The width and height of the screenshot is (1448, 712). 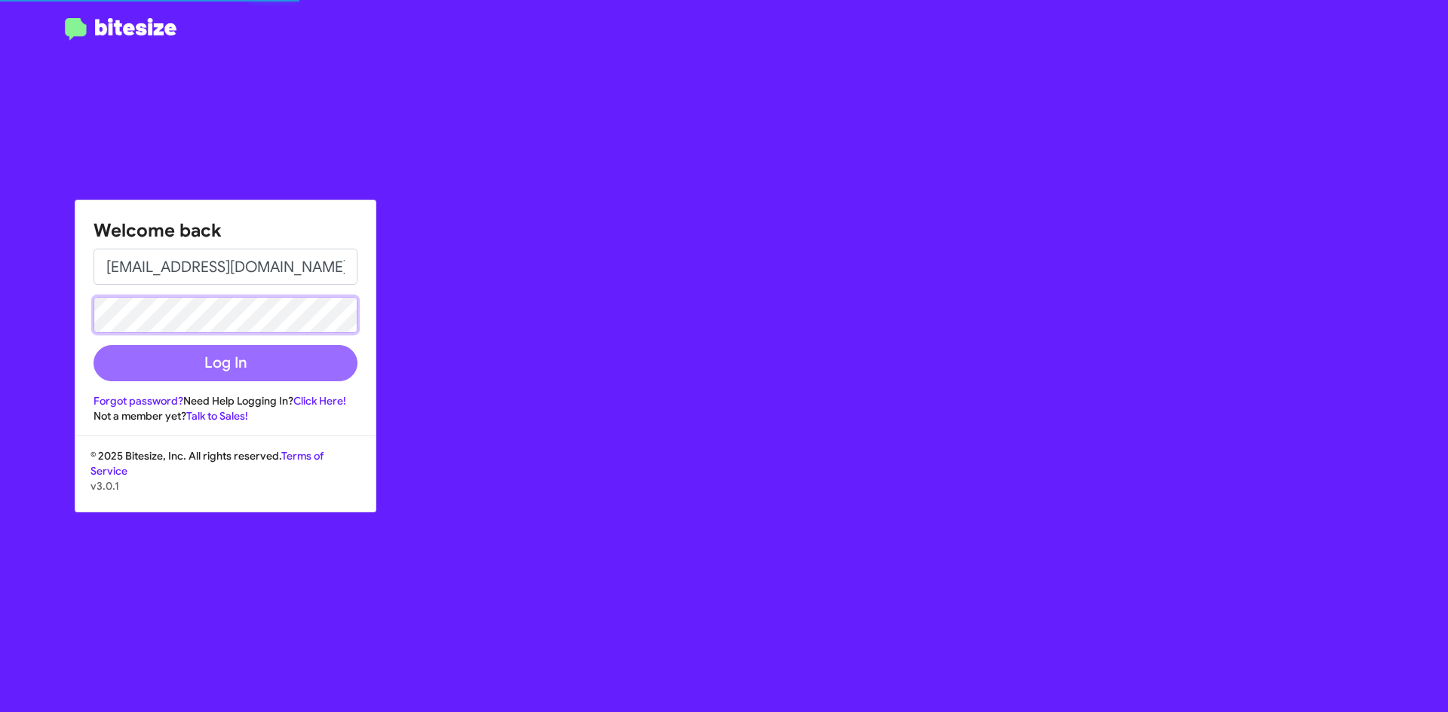 What do you see at coordinates (225, 480) in the screenshot?
I see `div: © 2025 Bitesize, Inc. All rights reserved.` at bounding box center [225, 480].